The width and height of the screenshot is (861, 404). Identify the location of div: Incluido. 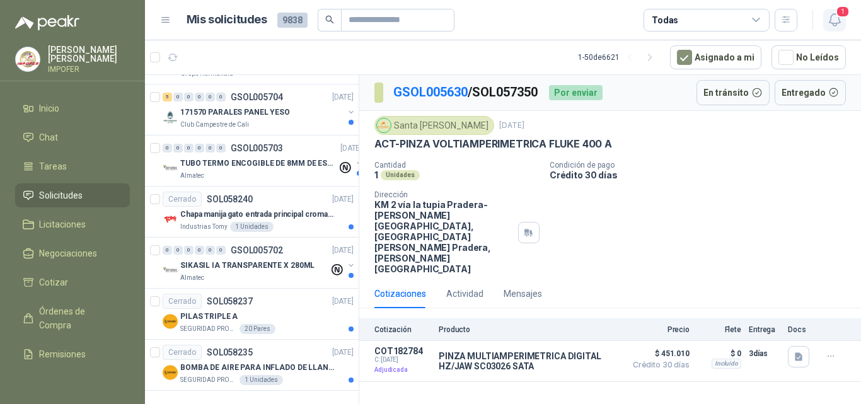
(726, 364).